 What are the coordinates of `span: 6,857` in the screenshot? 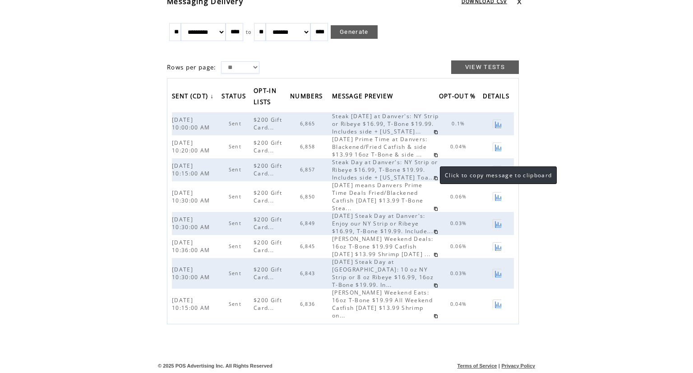 It's located at (309, 170).